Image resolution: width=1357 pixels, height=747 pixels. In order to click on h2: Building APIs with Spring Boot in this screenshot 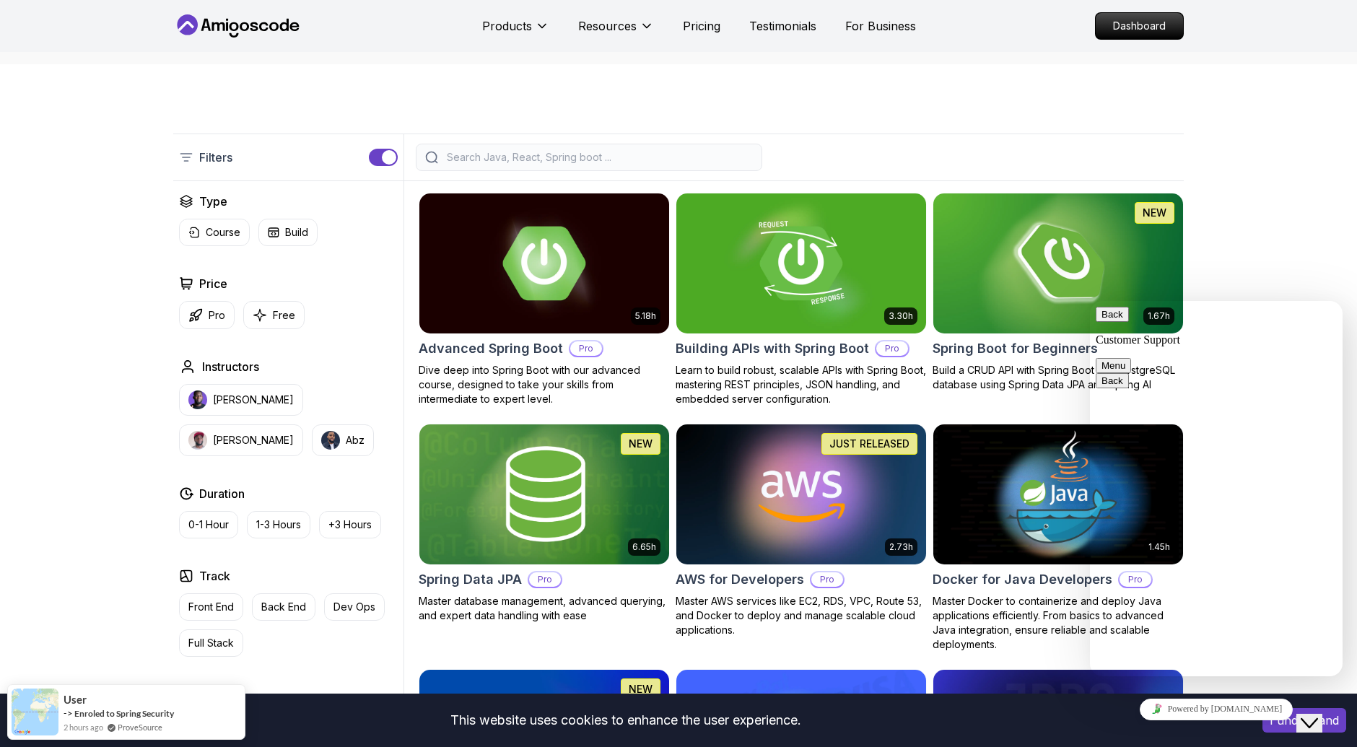, I will do `click(772, 349)`.